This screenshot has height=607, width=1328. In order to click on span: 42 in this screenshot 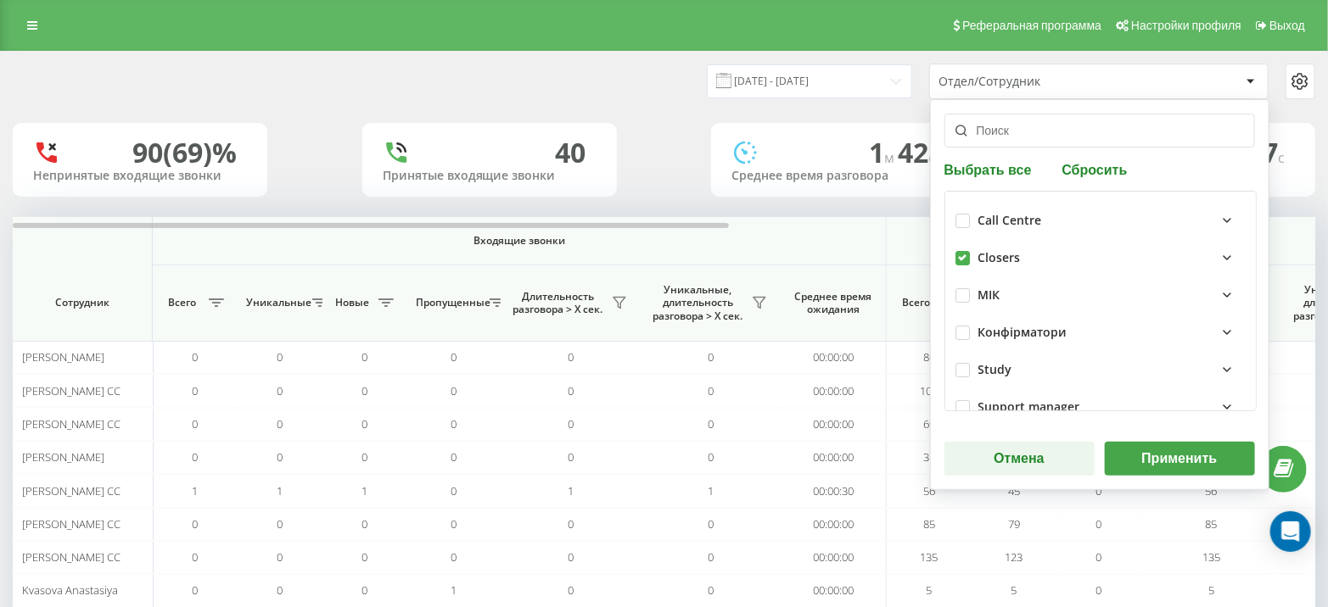, I will do `click(916, 152)`.